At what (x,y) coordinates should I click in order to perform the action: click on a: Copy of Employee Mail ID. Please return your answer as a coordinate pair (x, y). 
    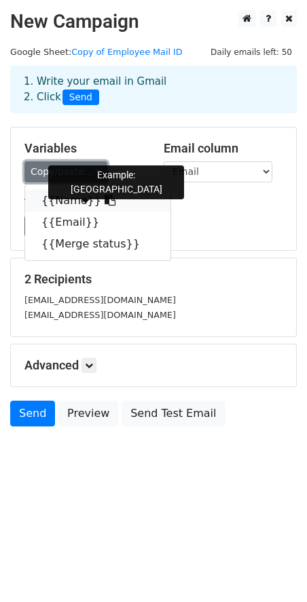
    Looking at the image, I should click on (126, 52).